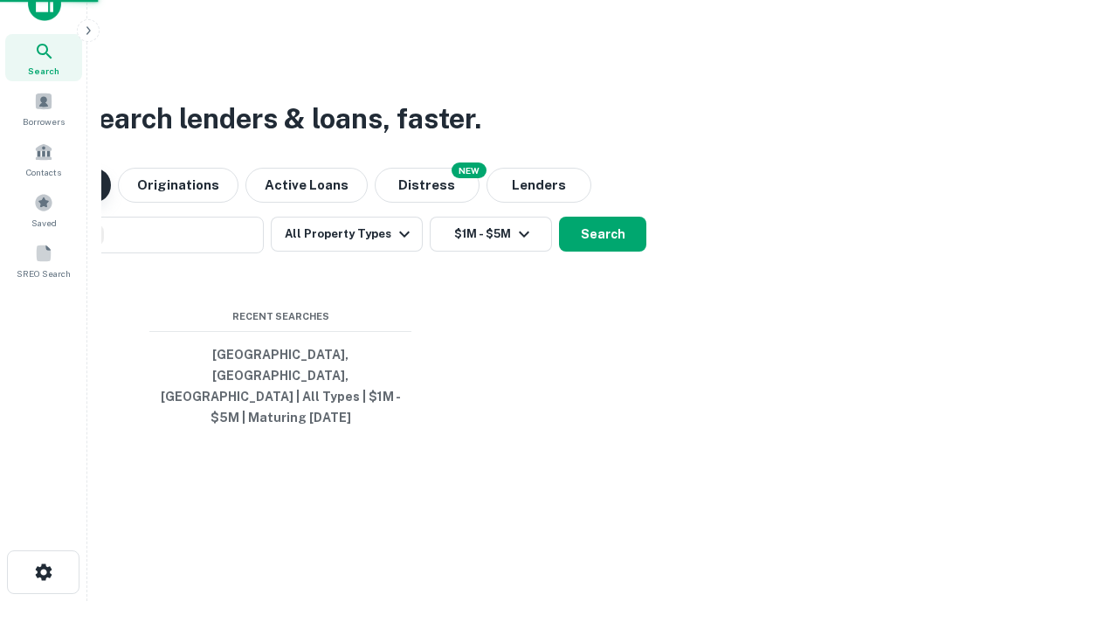 Image resolution: width=1118 pixels, height=629 pixels. I want to click on span: Borrowers, so click(44, 121).